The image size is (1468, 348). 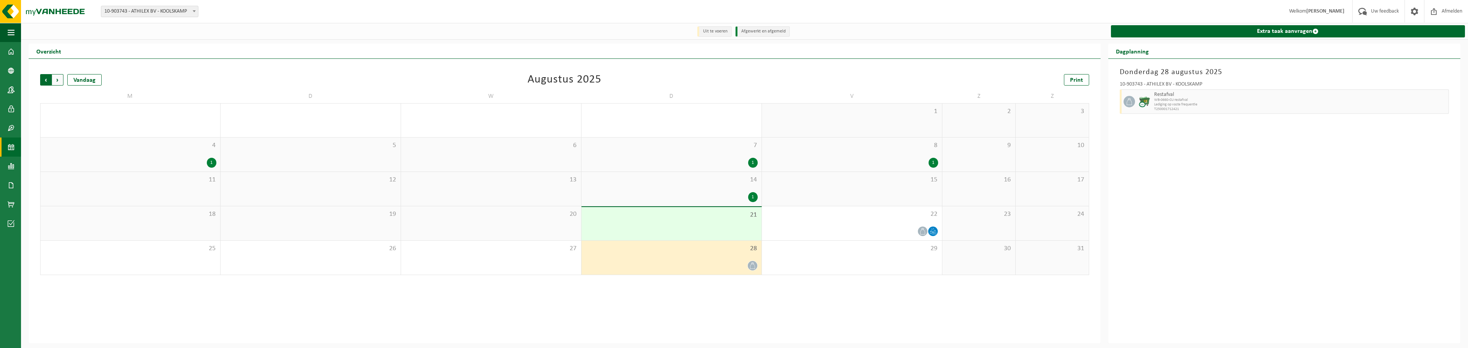 What do you see at coordinates (1300, 105) in the screenshot?
I see `span: Lediging op vaste frequentie` at bounding box center [1300, 105].